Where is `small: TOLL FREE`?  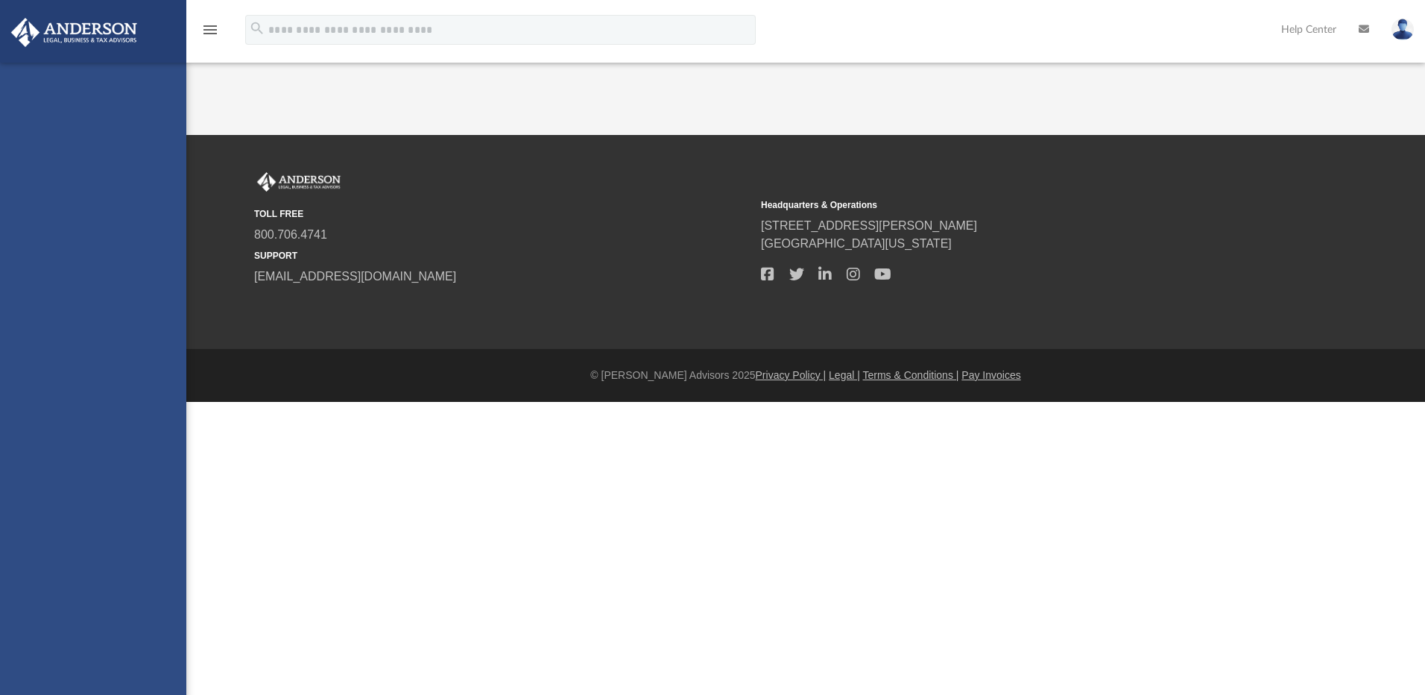 small: TOLL FREE is located at coordinates (502, 214).